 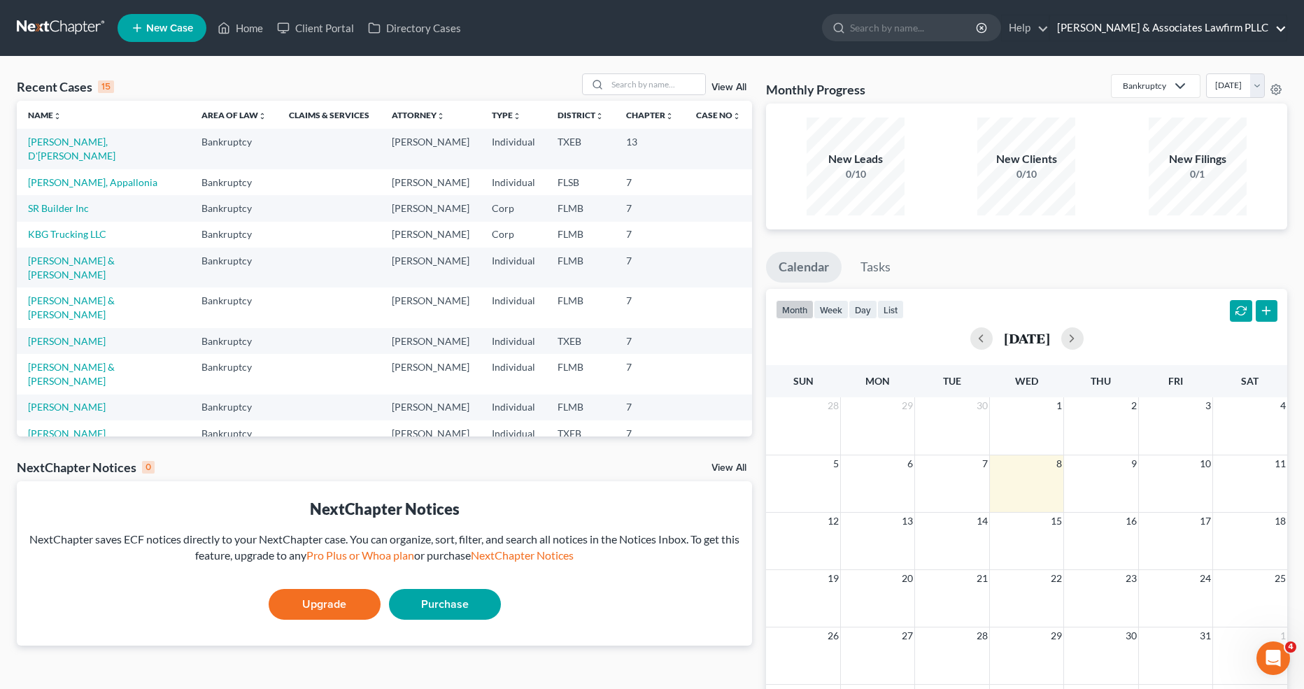 I want to click on a: Nameunfold_more, so click(x=45, y=115).